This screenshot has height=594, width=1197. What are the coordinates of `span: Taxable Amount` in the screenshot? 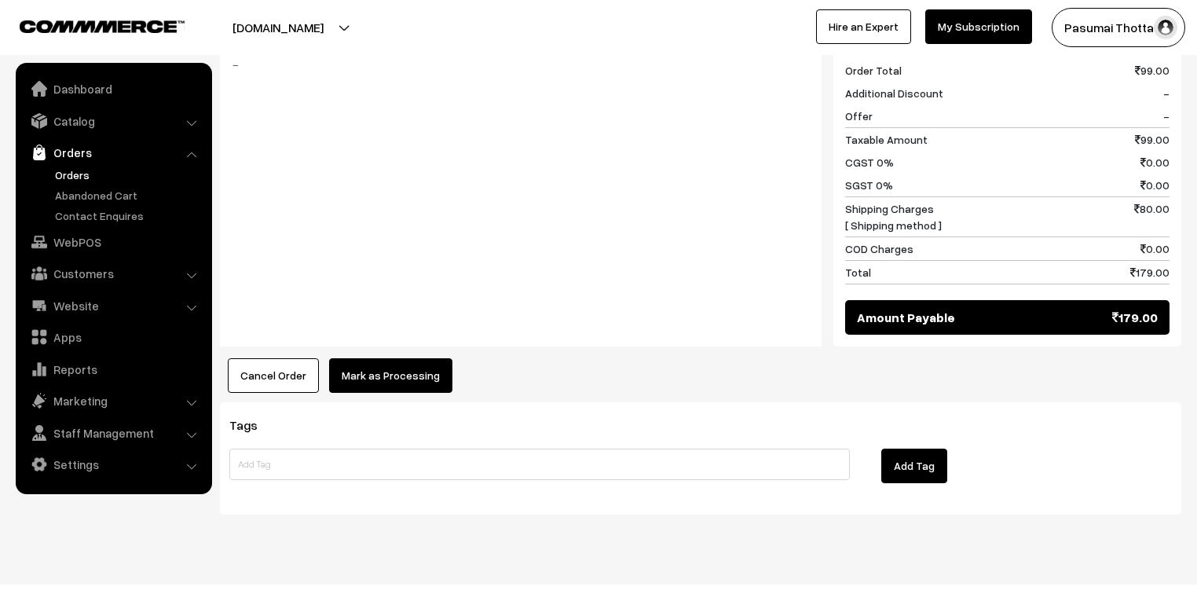 It's located at (886, 139).